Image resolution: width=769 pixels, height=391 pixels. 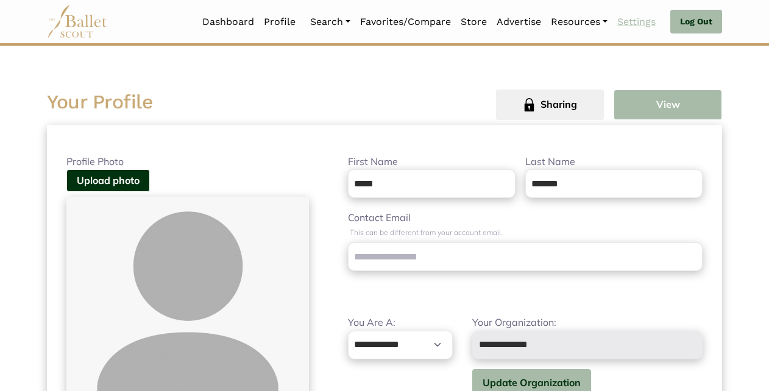 I want to click on label: Your Organization:, so click(x=588, y=323).